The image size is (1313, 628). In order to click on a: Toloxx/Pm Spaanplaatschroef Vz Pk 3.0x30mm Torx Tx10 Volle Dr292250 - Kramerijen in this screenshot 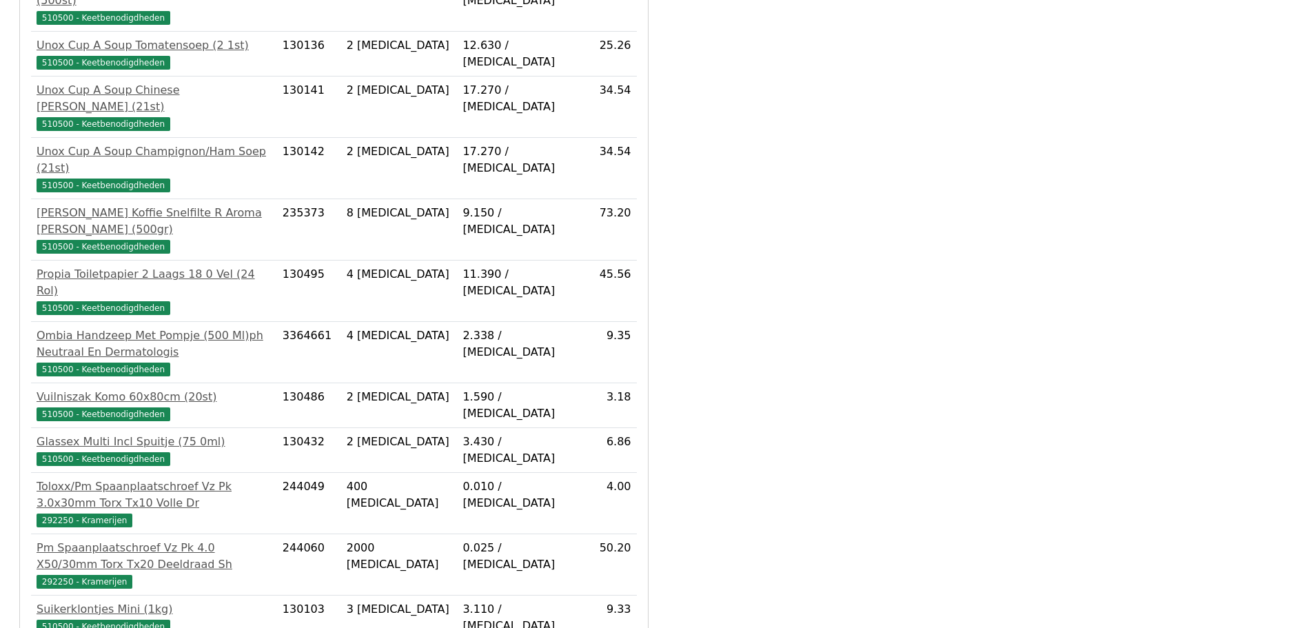, I will do `click(154, 503)`.